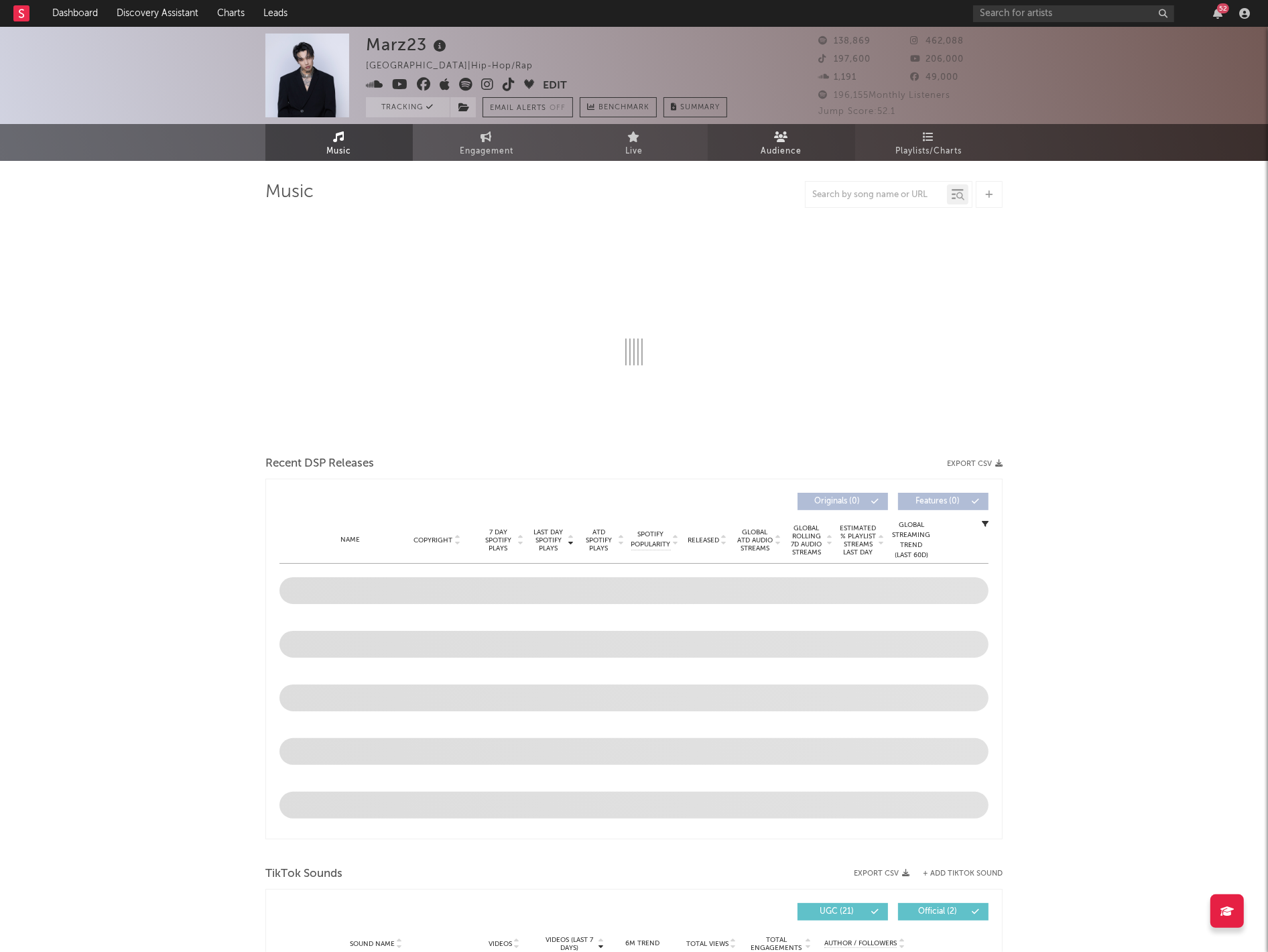 The height and width of the screenshot is (952, 1268). What do you see at coordinates (700, 107) in the screenshot?
I see `span: Summary` at bounding box center [700, 107].